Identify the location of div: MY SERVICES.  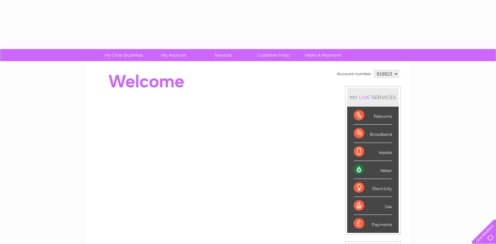
(372, 97).